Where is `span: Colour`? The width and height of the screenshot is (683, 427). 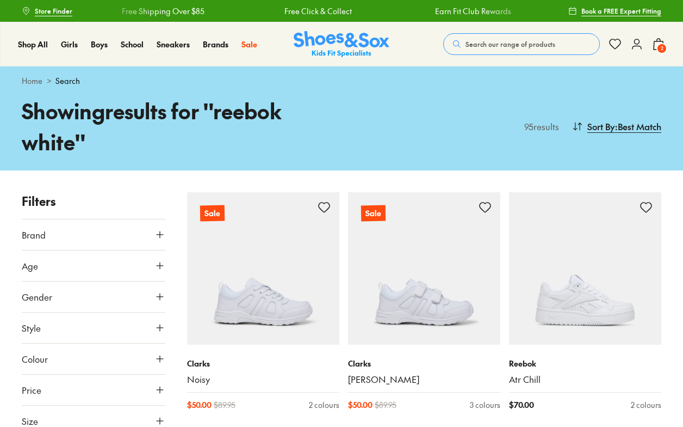 span: Colour is located at coordinates (35, 359).